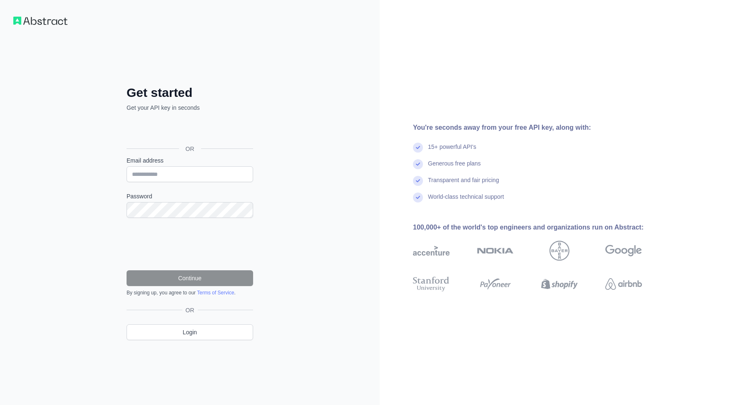 The image size is (746, 405). Describe the element at coordinates (466, 201) in the screenshot. I see `div: World-class technical support` at that location.